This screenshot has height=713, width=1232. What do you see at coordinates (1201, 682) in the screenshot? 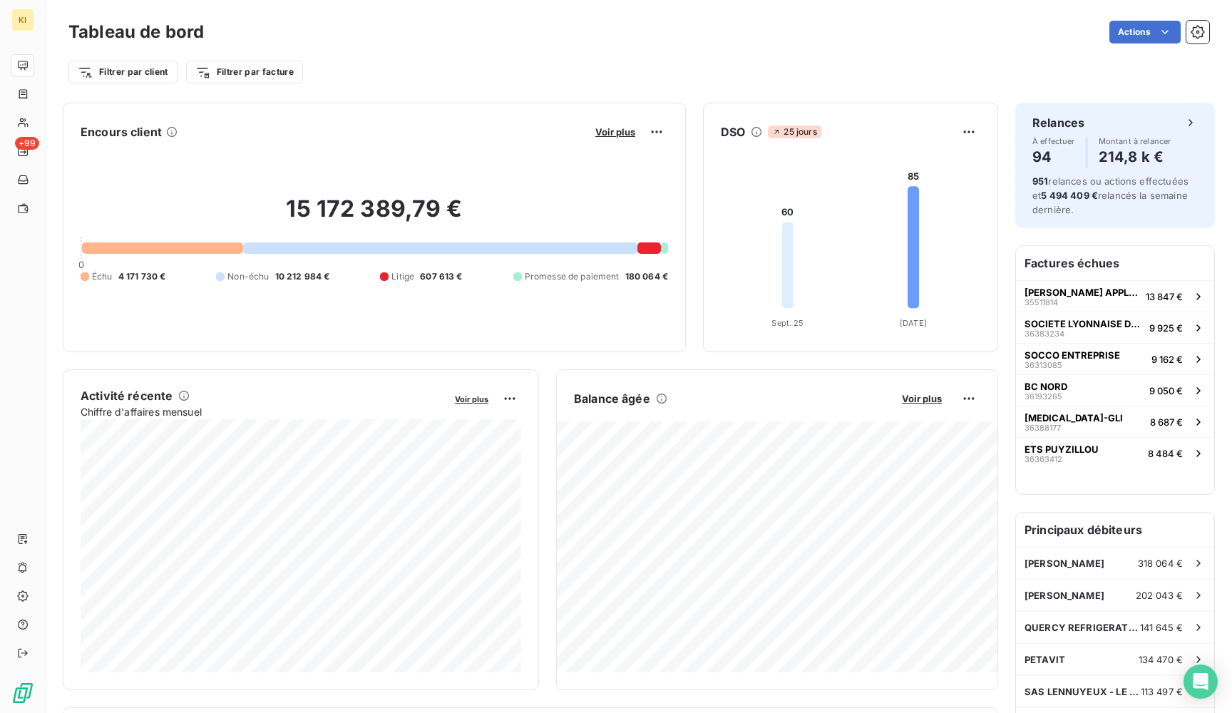
I see `div: Open Intercom Messenger` at bounding box center [1201, 682].